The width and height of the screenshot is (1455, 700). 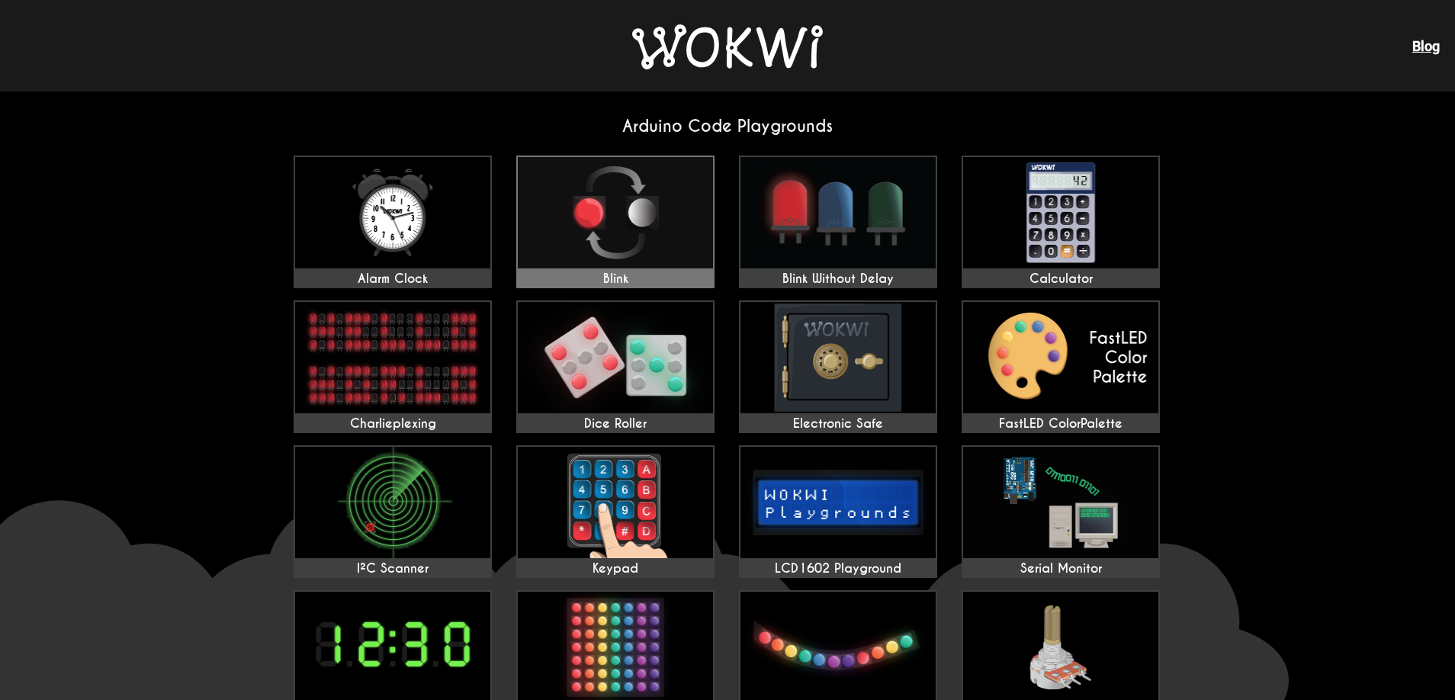 What do you see at coordinates (1060, 512) in the screenshot?
I see `a: Serial Monitor` at bounding box center [1060, 512].